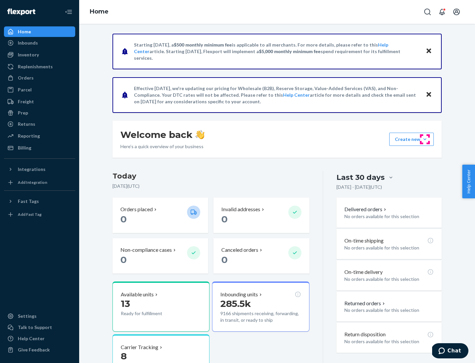 The width and height of the screenshot is (475, 363). Describe the element at coordinates (366, 209) in the screenshot. I see `button: Delivered orders` at that location.